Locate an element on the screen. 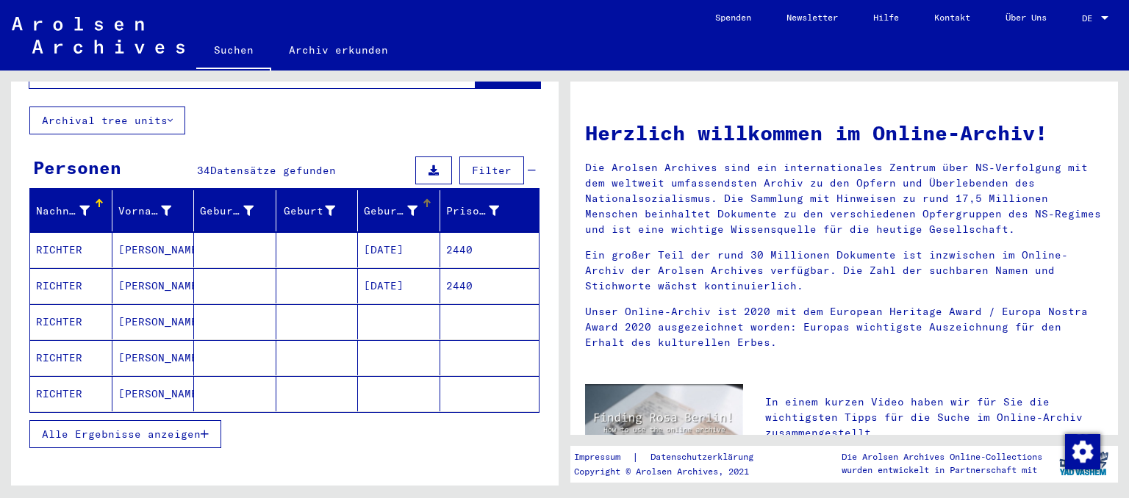  a: Datenschutzerklärung is located at coordinates (705, 457).